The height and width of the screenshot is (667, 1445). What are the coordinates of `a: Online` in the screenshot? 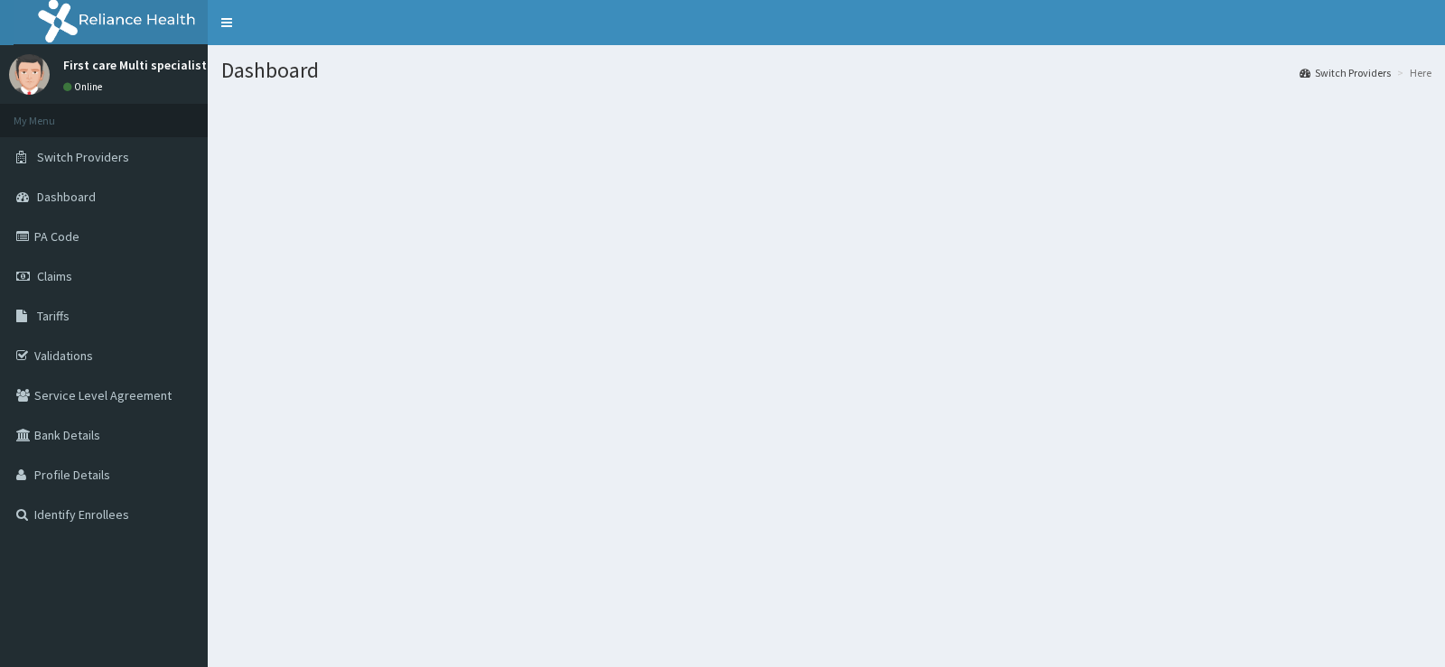 It's located at (85, 87).